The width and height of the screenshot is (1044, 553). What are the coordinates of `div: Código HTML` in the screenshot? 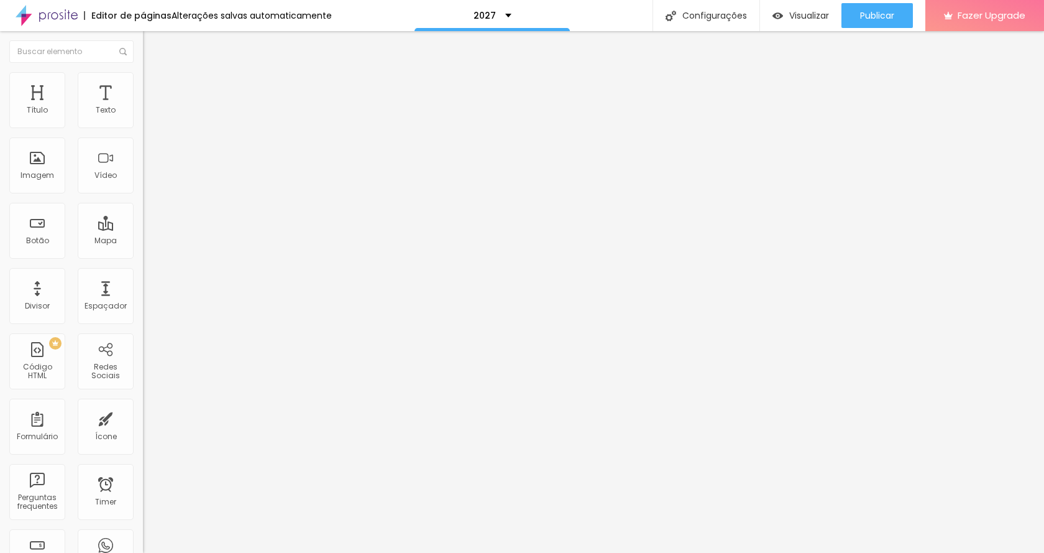 It's located at (37, 371).